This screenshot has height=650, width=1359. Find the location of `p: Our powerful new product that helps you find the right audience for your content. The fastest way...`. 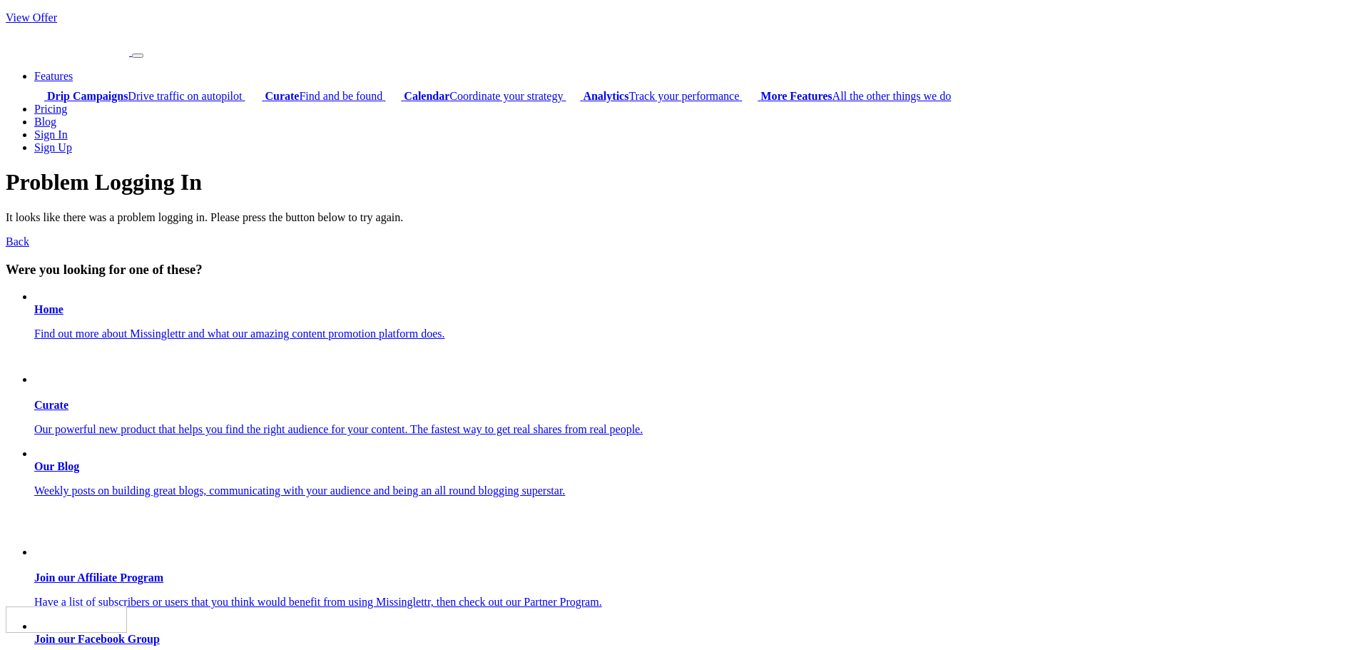

p: Our powerful new product that helps you find the right audience for your content. The fastest way... is located at coordinates (694, 430).